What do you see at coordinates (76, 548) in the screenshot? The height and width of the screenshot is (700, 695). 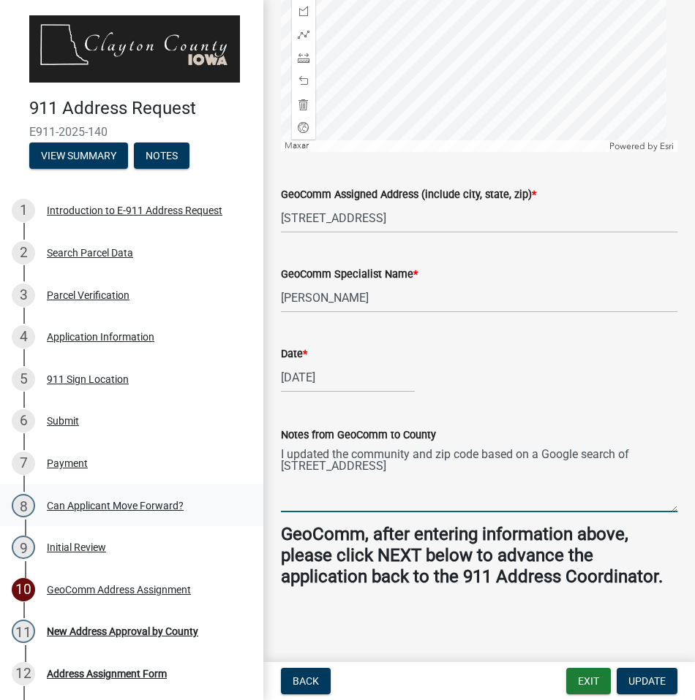 I see `div: Initial Review` at bounding box center [76, 548].